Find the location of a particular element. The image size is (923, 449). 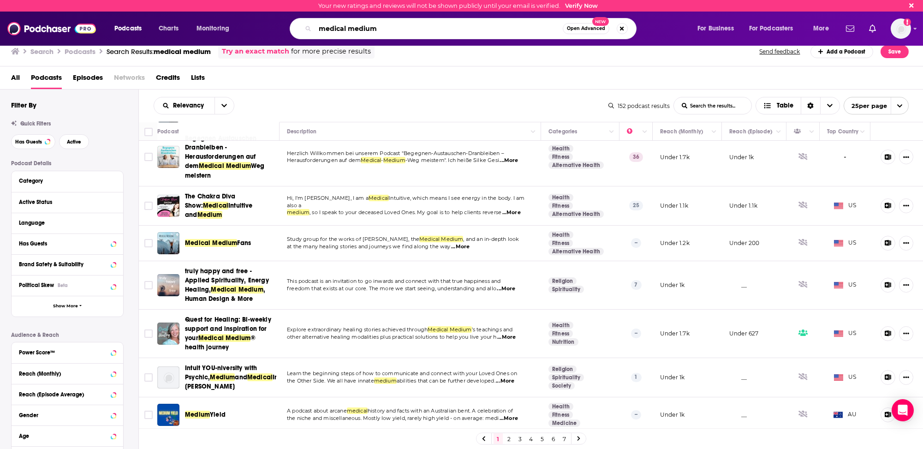

span: ...More is located at coordinates (507, 337).